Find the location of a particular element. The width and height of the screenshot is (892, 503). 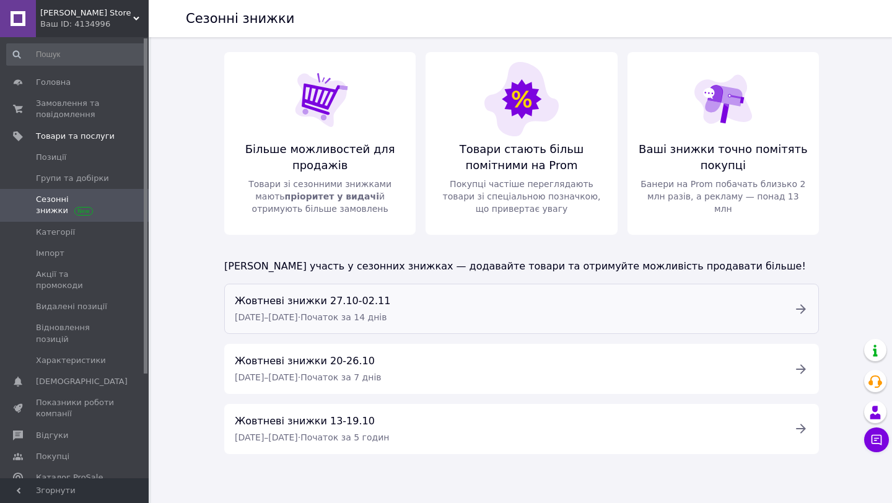

h1: Сезонні знижки is located at coordinates (240, 19).